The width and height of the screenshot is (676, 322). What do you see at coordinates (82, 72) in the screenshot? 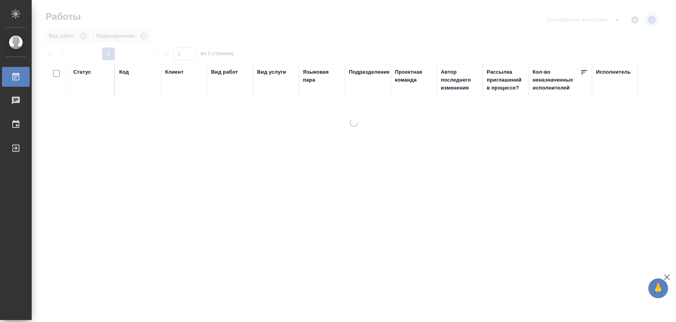
I see `div: Статус` at bounding box center [82, 72].